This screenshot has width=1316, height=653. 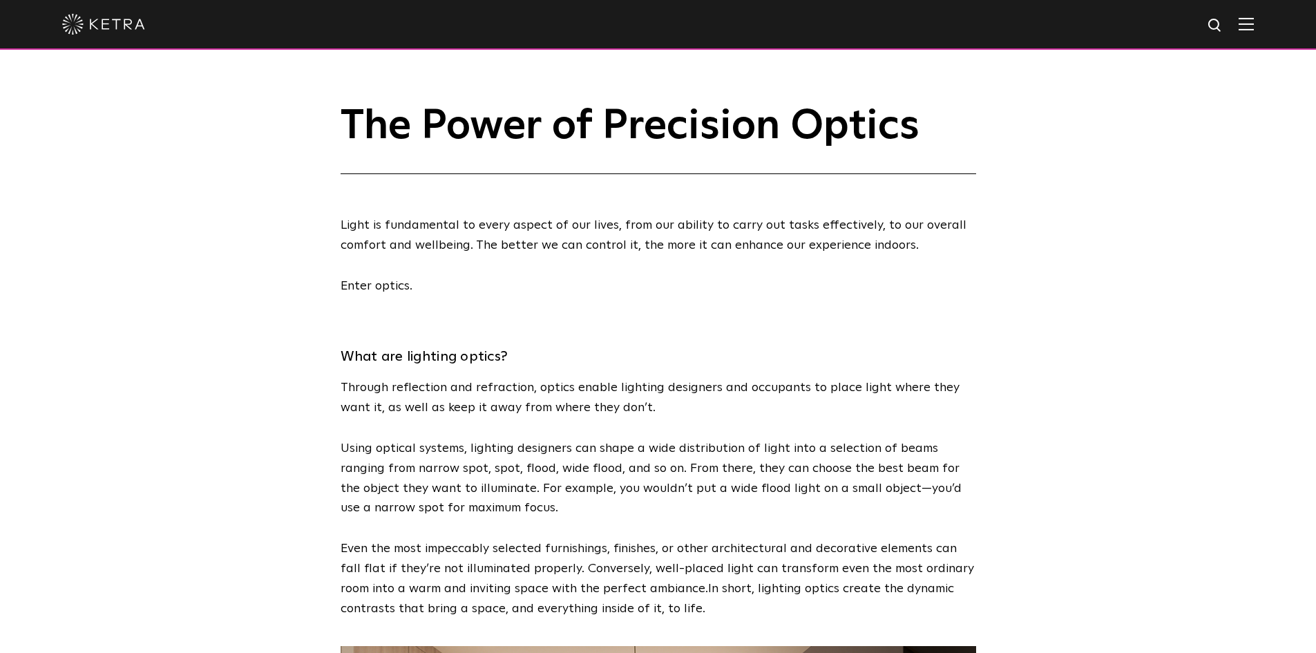 I want to click on img: search icon, so click(x=1215, y=26).